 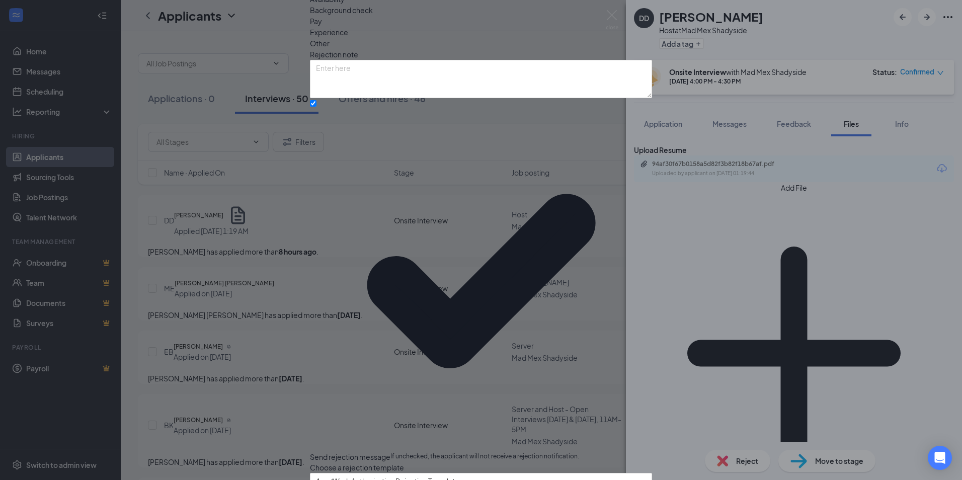 What do you see at coordinates (329, 32) in the screenshot?
I see `span: Experience` at bounding box center [329, 32].